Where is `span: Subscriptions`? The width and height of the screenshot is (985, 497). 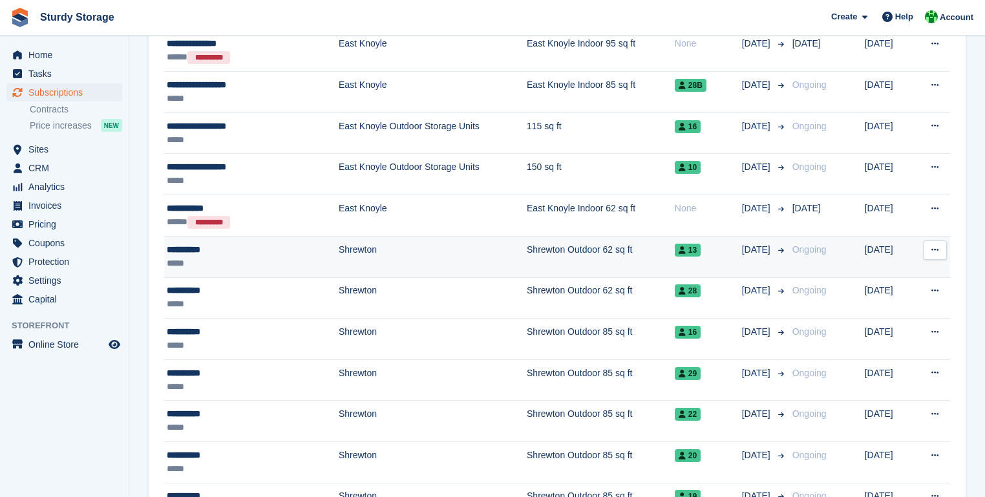 span: Subscriptions is located at coordinates (67, 92).